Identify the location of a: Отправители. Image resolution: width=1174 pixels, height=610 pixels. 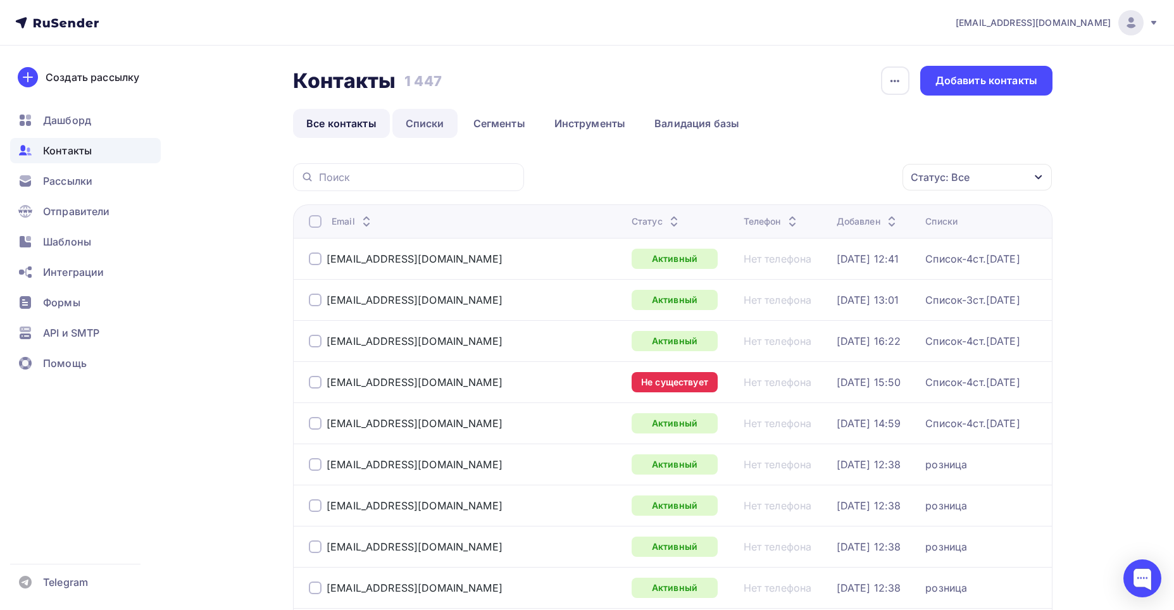
(85, 211).